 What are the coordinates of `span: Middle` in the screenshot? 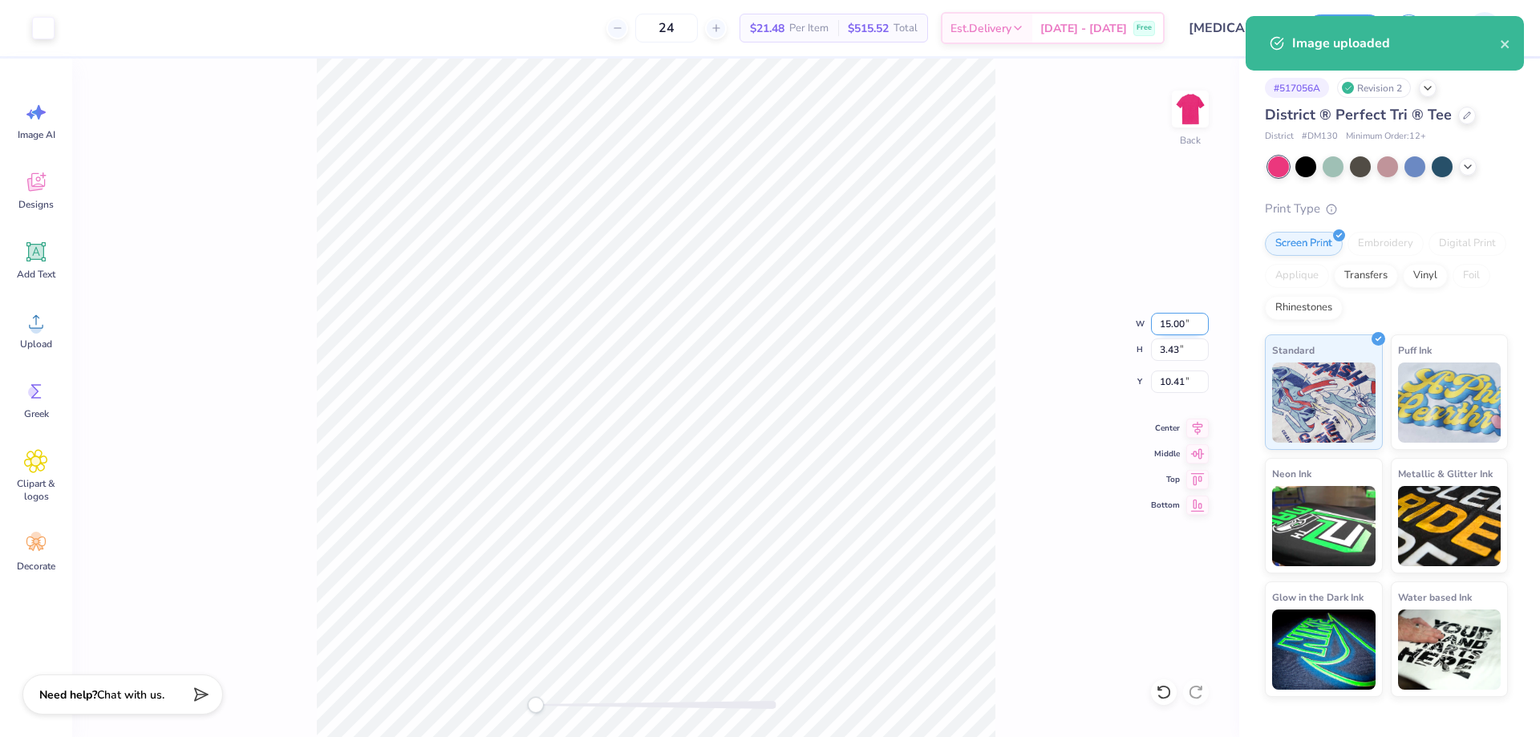 It's located at (1166, 454).